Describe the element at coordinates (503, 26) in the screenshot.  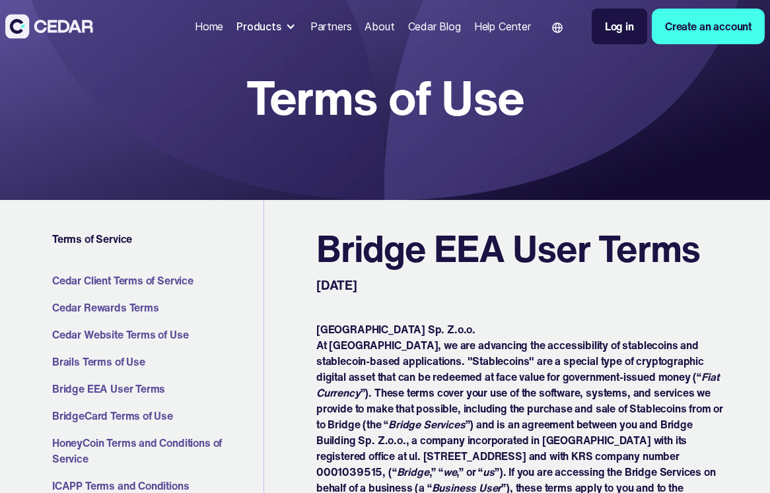
I see `div: Help Center` at that location.